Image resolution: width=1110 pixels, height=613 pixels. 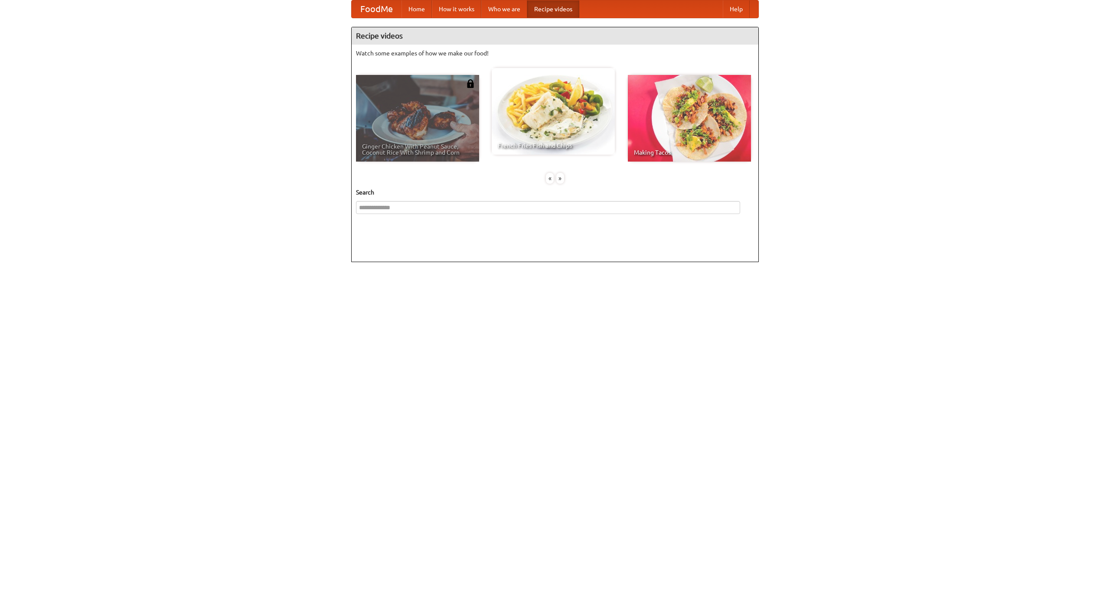 I want to click on a: Recipe videos, so click(x=553, y=9).